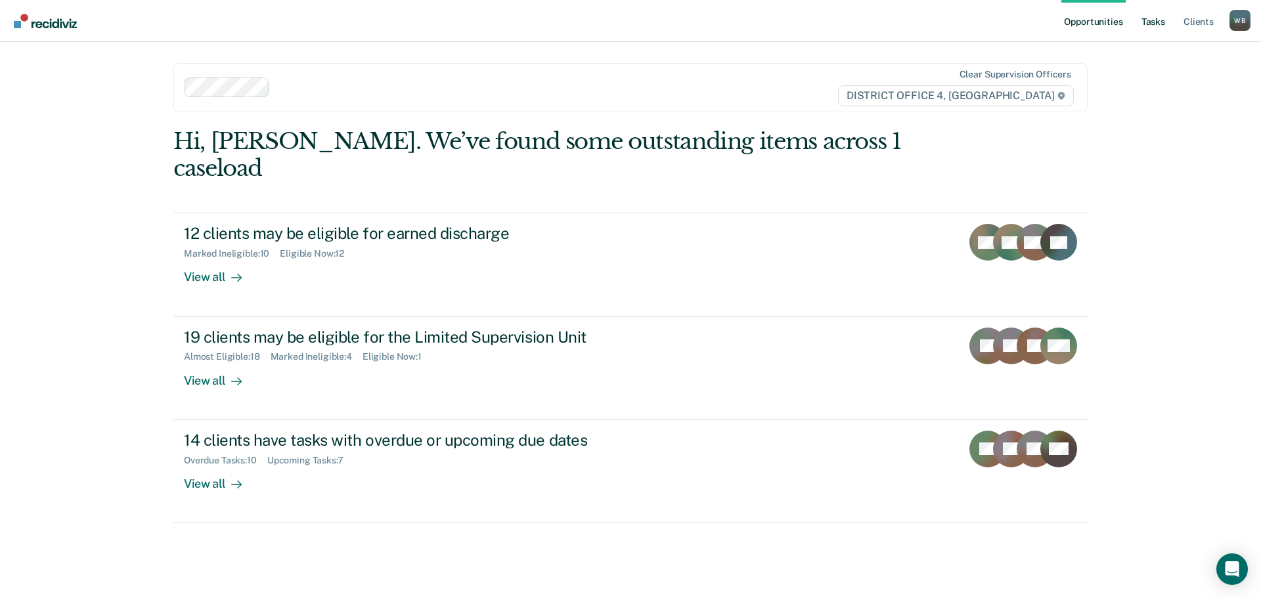 Image resolution: width=1261 pixels, height=598 pixels. I want to click on div: Open Intercom Messenger, so click(1232, 570).